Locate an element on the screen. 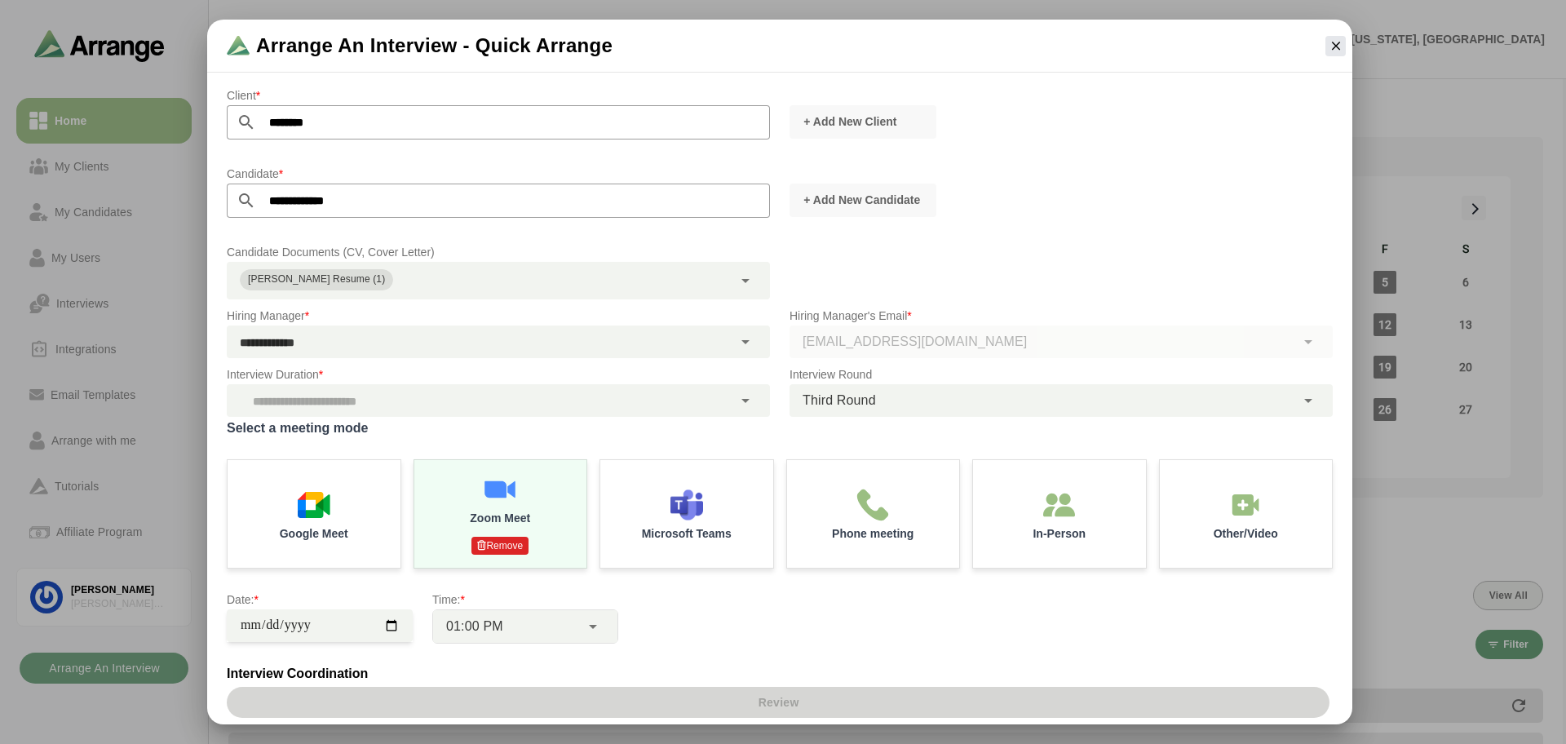 The width and height of the screenshot is (1566, 744). p: Zoom Meet is located at coordinates (500, 518).